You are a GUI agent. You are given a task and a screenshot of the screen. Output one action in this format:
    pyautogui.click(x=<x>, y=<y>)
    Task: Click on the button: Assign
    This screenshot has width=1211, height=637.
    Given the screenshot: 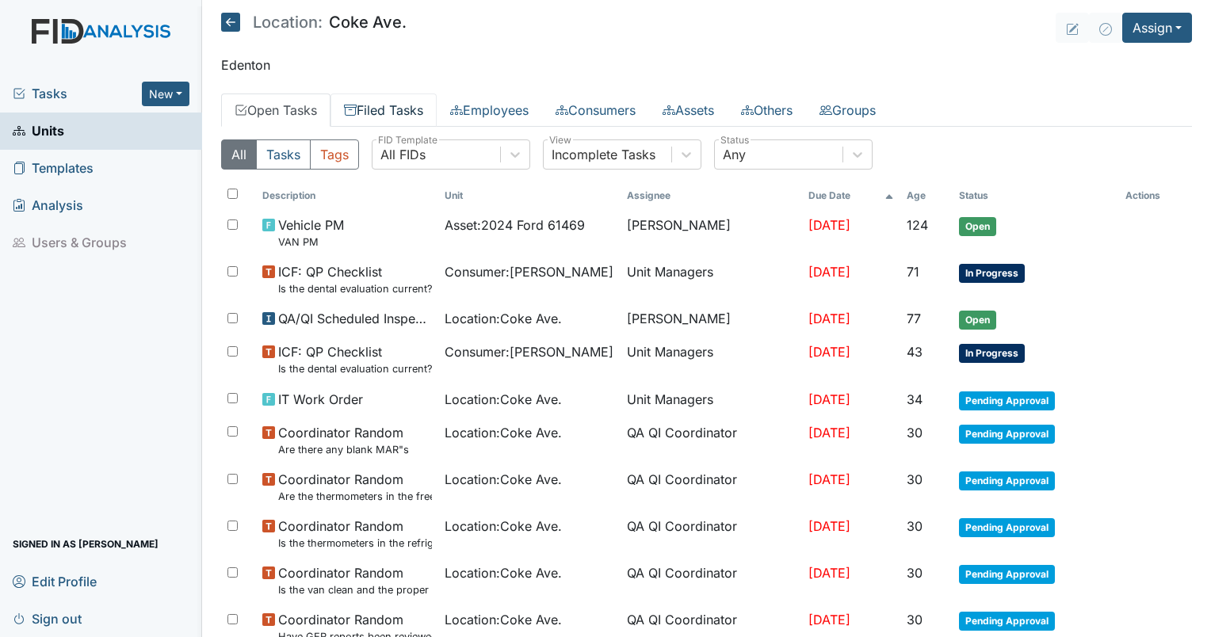 What is the action you would take?
    pyautogui.click(x=1157, y=28)
    